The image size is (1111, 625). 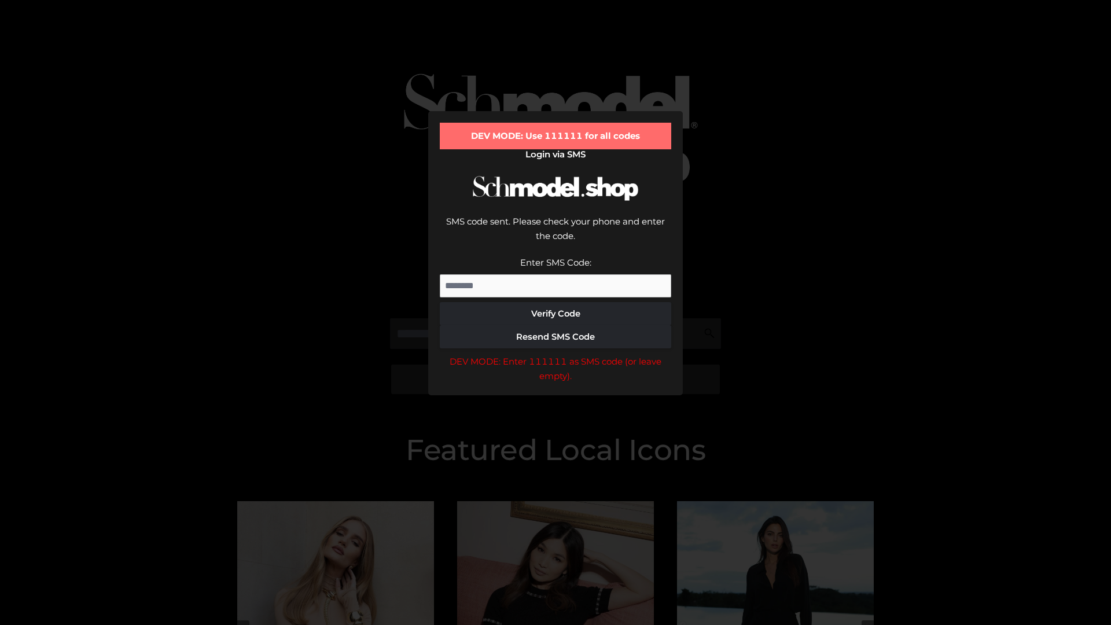 I want to click on div: DEV MODE: Use 111111 for all codes, so click(x=555, y=136).